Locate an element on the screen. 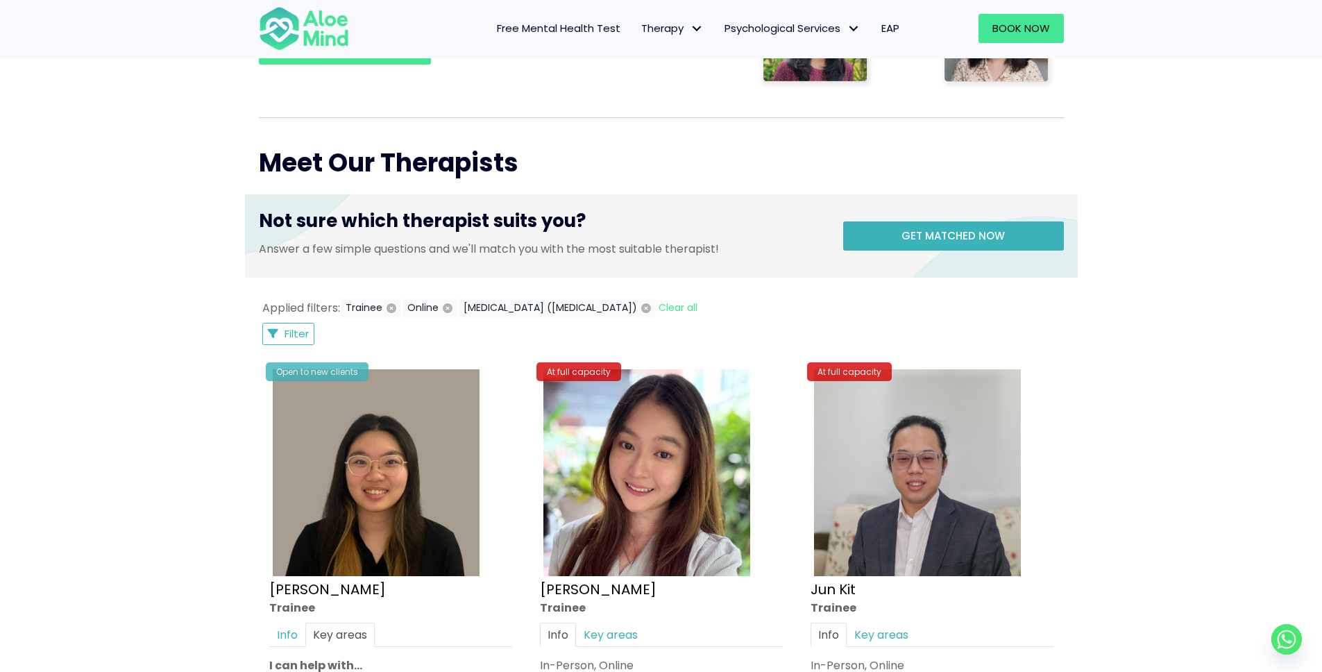  a: Psychological ServicesPsychological Services: submenu is located at coordinates (793, 28).